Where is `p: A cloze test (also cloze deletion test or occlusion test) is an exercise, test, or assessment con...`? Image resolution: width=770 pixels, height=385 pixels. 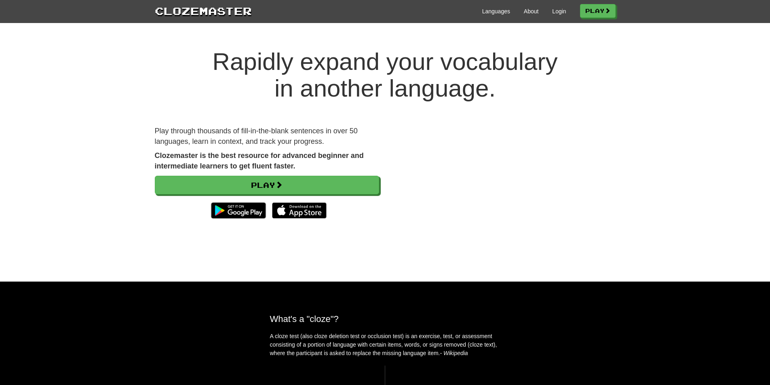
p: A cloze test (also cloze deletion test or occlusion test) is an exercise, test, or assessment con... is located at coordinates (385, 345).